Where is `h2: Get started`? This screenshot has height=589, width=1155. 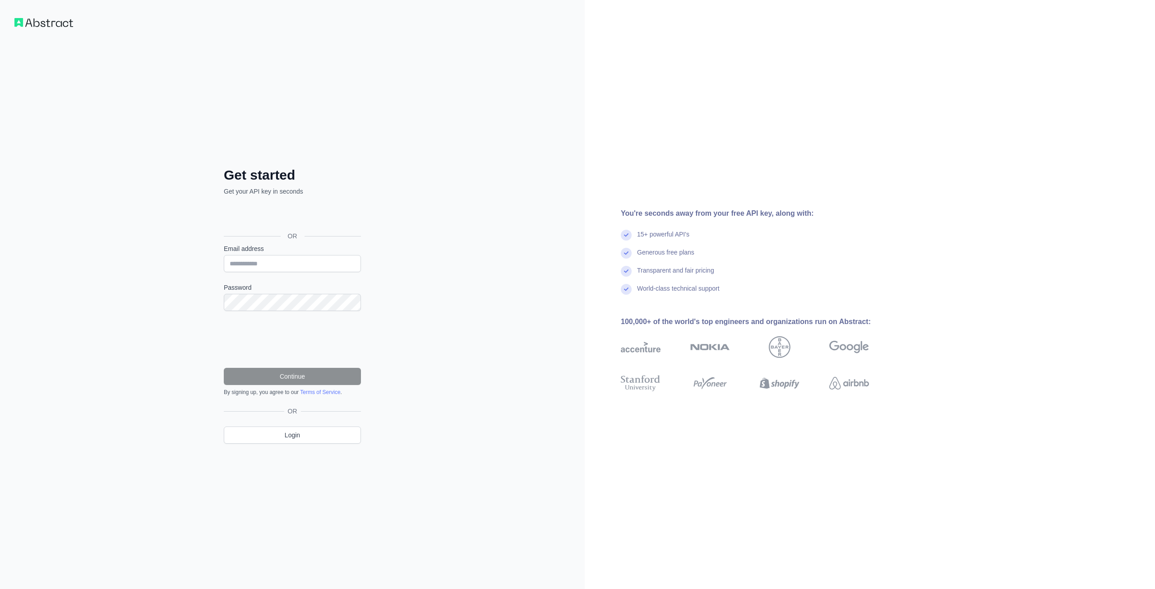
h2: Get started is located at coordinates (292, 175).